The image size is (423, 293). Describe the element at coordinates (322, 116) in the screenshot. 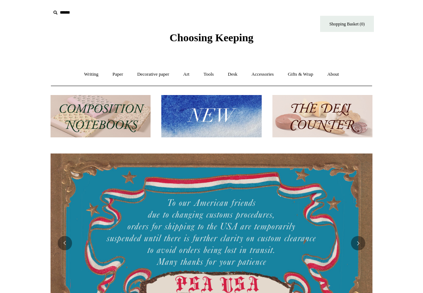

I see `img: The Deli Counter` at that location.